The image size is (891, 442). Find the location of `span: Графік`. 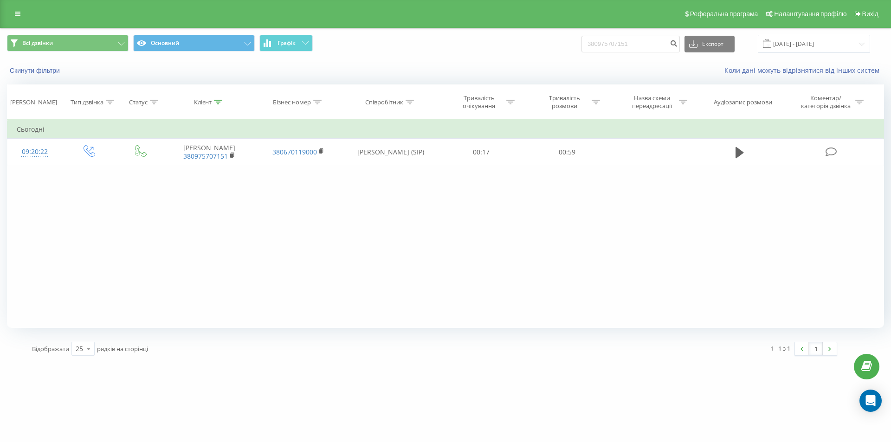

span: Графік is located at coordinates (286, 43).